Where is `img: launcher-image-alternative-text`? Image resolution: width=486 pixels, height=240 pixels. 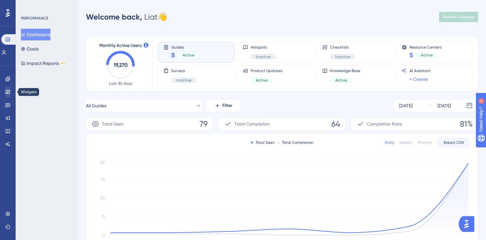 img: launcher-image-alternative-text is located at coordinates (8, 10).